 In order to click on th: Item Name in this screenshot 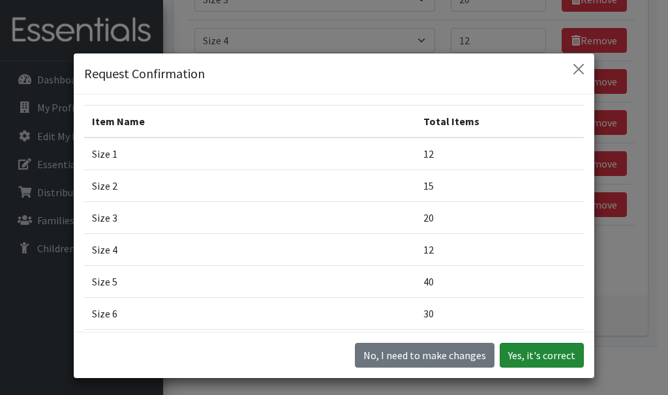, I will do `click(250, 122)`.